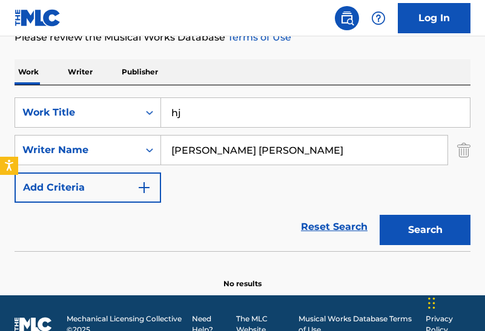 The height and width of the screenshot is (331, 485). Describe the element at coordinates (80, 72) in the screenshot. I see `p: Writer` at that location.